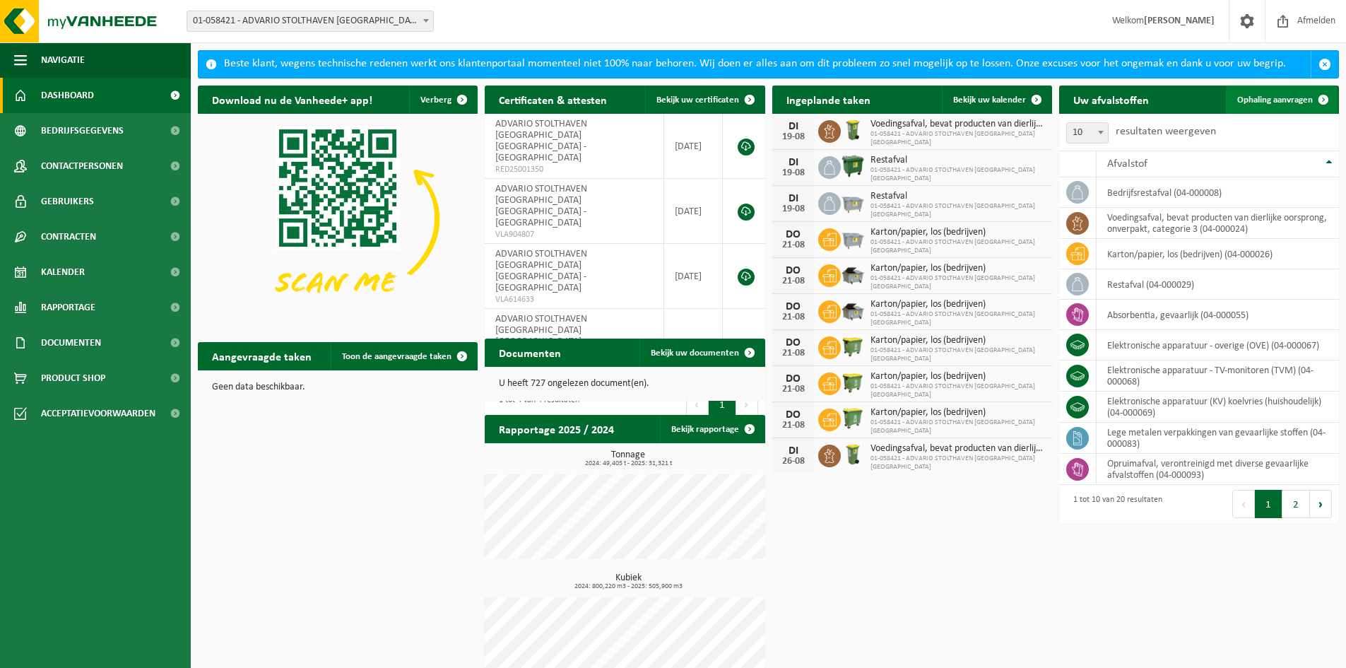 Image resolution: width=1346 pixels, height=668 pixels. What do you see at coordinates (63, 60) in the screenshot?
I see `span: Navigatie` at bounding box center [63, 60].